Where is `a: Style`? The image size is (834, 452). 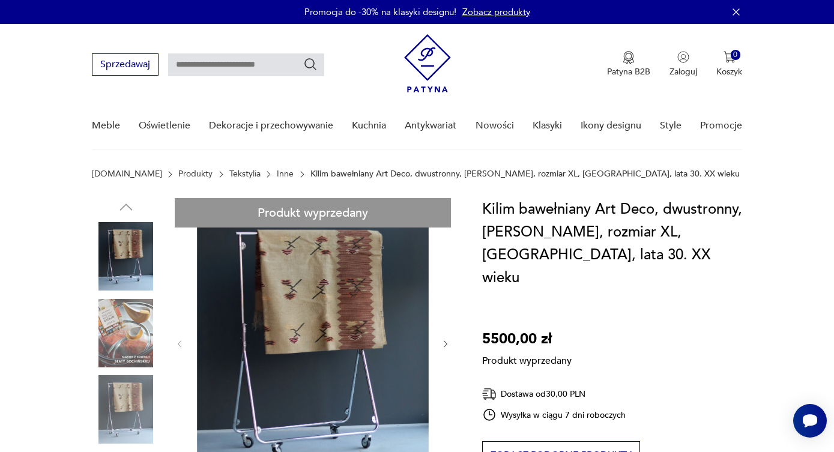
a: Style is located at coordinates (671, 126).